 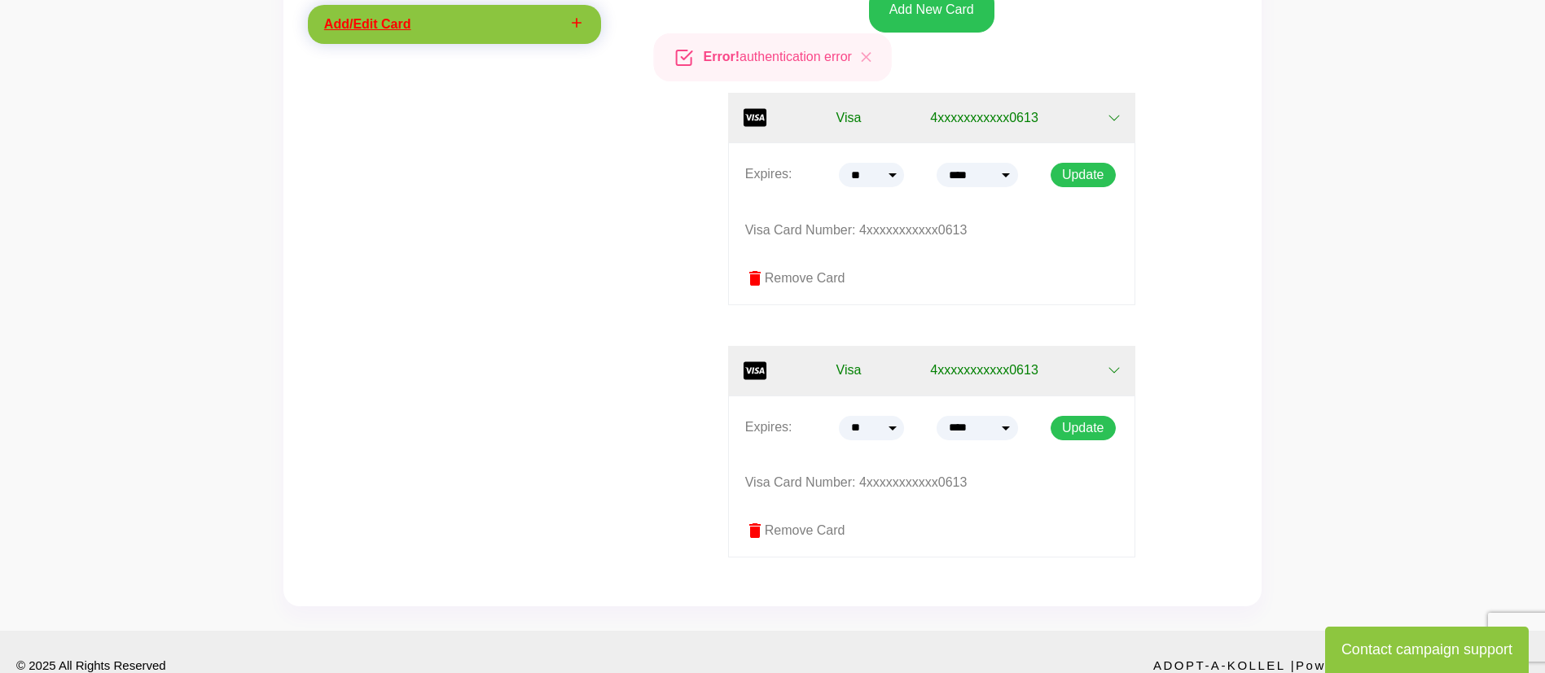 What do you see at coordinates (772, 57) in the screenshot?
I see `div: authentication error` at bounding box center [772, 57].